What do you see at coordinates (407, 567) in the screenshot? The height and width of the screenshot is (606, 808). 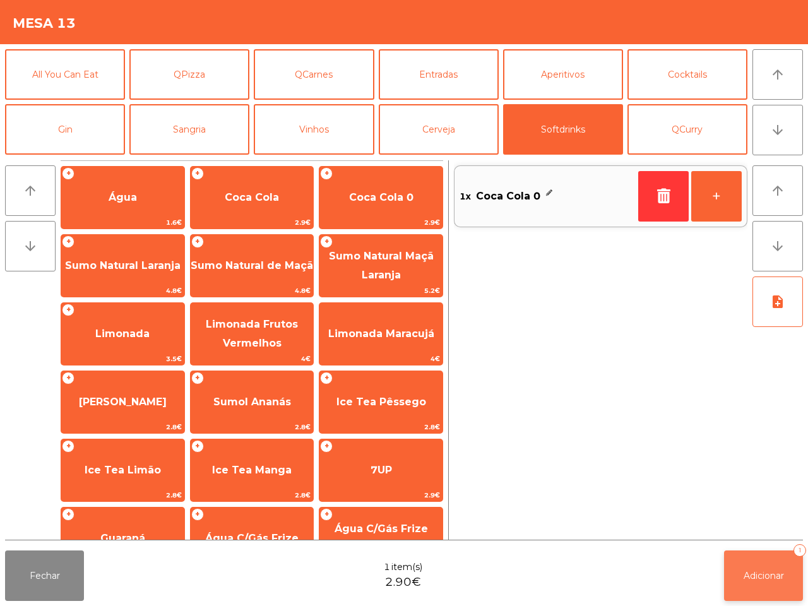 I see `span: item(s)` at bounding box center [407, 567].